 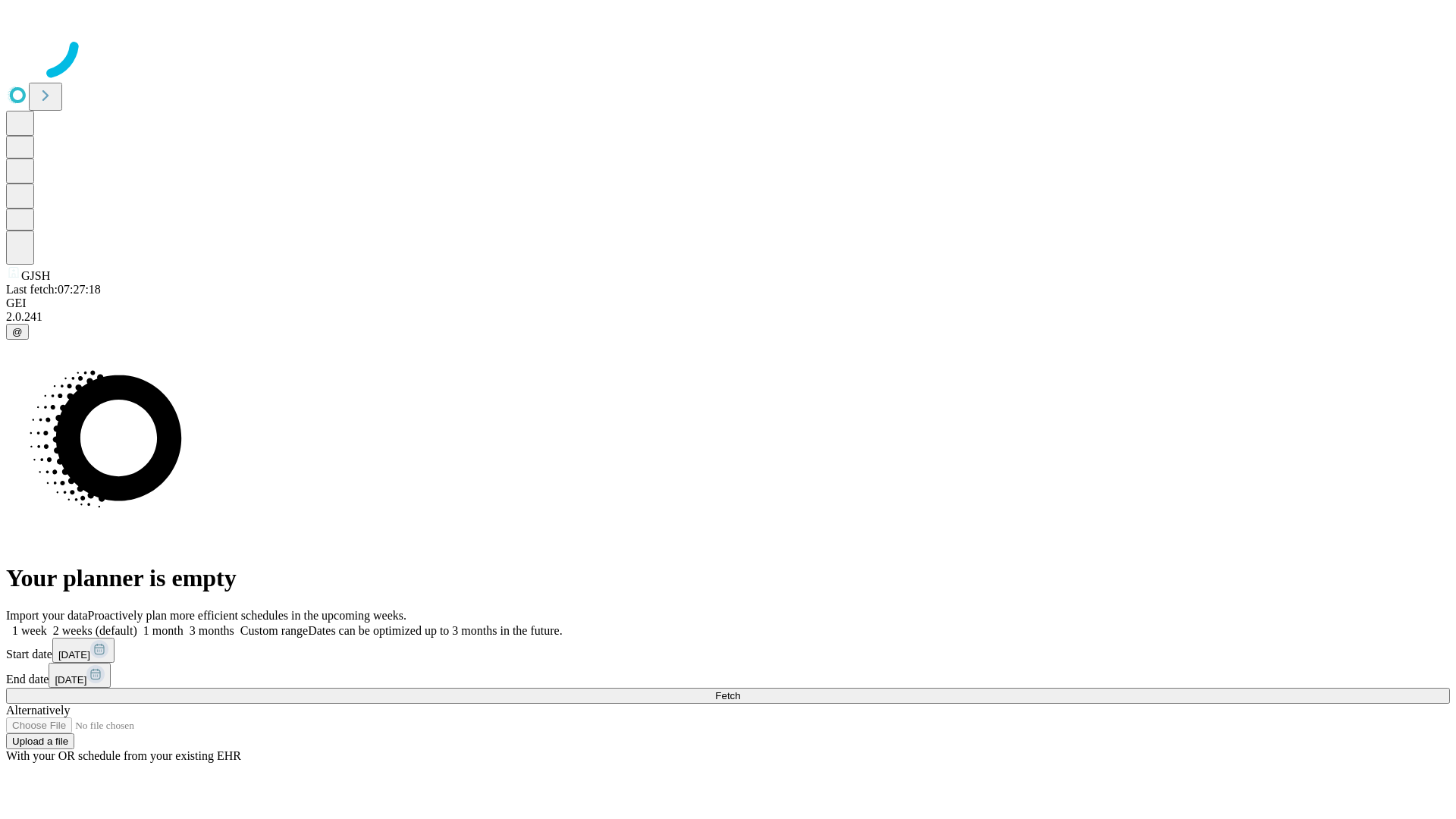 I want to click on button: Upload a file, so click(x=40, y=741).